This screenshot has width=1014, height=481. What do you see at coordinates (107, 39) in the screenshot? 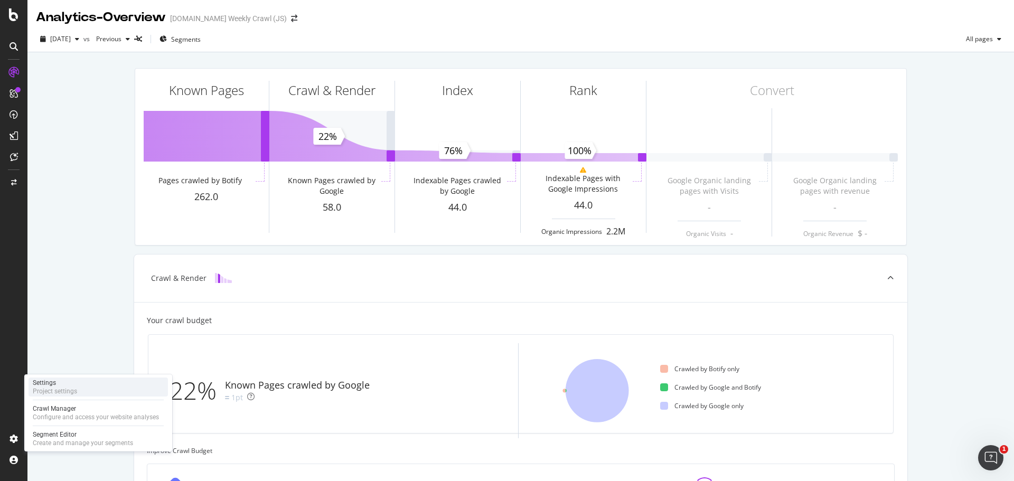
I see `span: Previous` at bounding box center [107, 39].